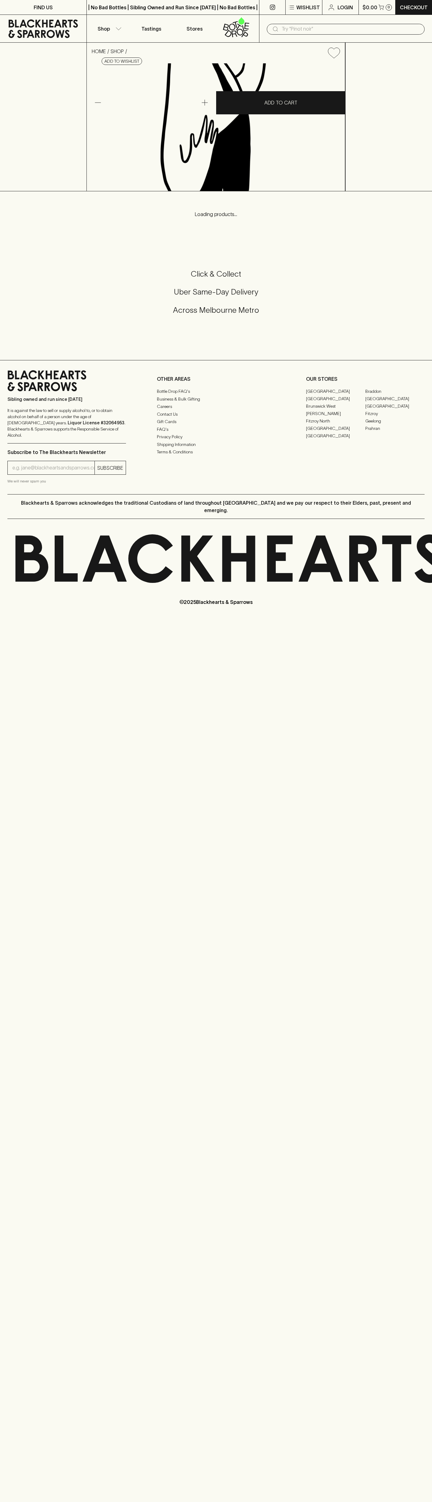 The height and width of the screenshot is (1502, 432). I want to click on p: We will never spam you, so click(67, 481).